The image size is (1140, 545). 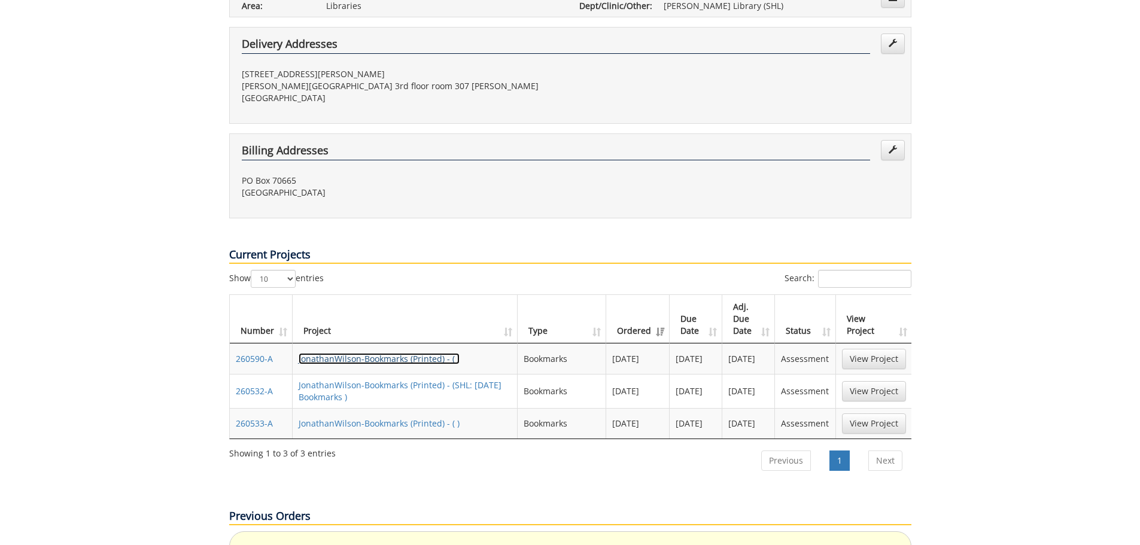 I want to click on p: Current Projects, so click(x=570, y=256).